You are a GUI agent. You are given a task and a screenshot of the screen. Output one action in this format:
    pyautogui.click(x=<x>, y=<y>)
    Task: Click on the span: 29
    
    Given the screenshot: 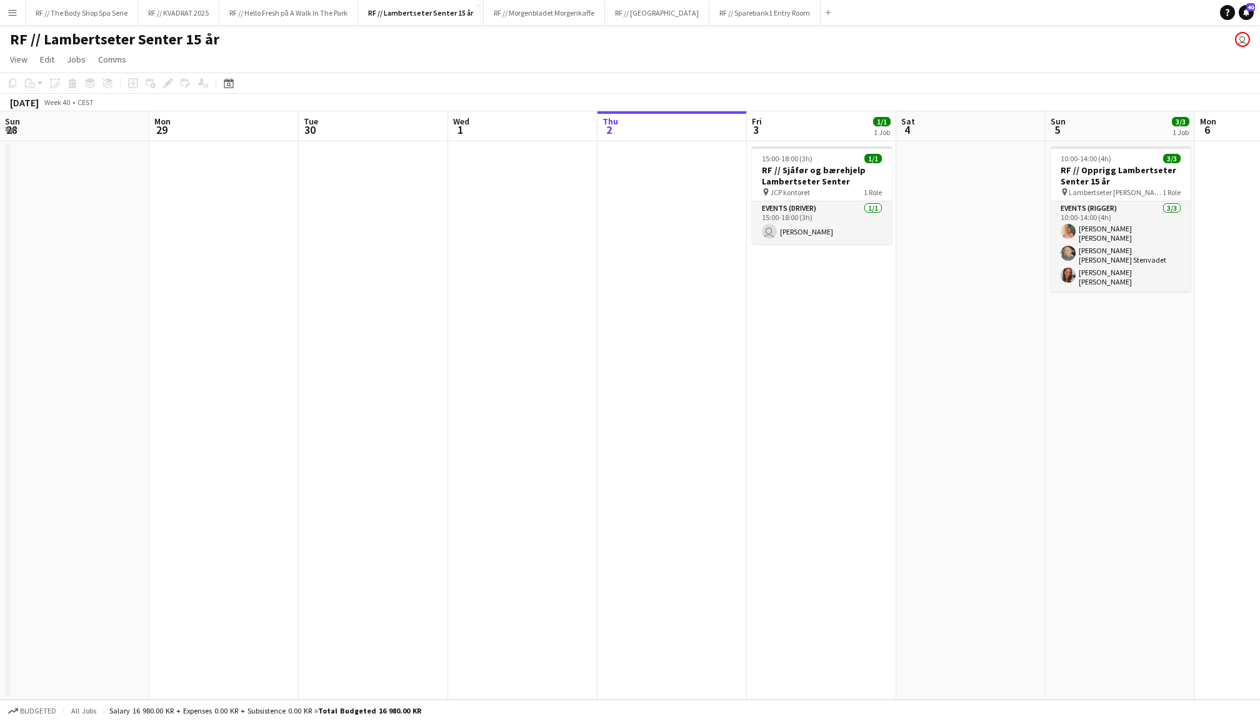 What is the action you would take?
    pyautogui.click(x=161, y=129)
    